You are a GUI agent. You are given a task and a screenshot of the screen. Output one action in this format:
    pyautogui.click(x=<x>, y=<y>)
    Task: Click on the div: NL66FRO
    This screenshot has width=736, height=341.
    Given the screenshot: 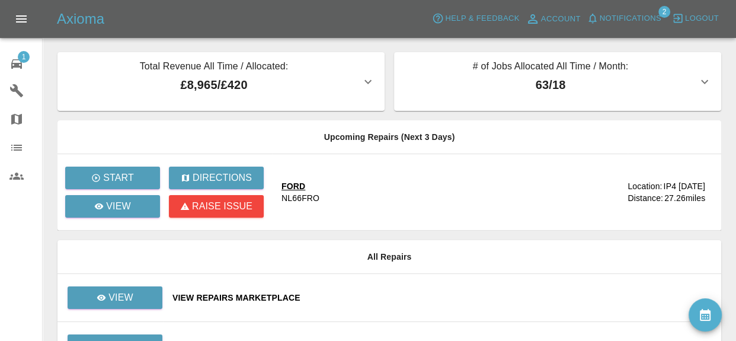 What is the action you would take?
    pyautogui.click(x=301, y=198)
    